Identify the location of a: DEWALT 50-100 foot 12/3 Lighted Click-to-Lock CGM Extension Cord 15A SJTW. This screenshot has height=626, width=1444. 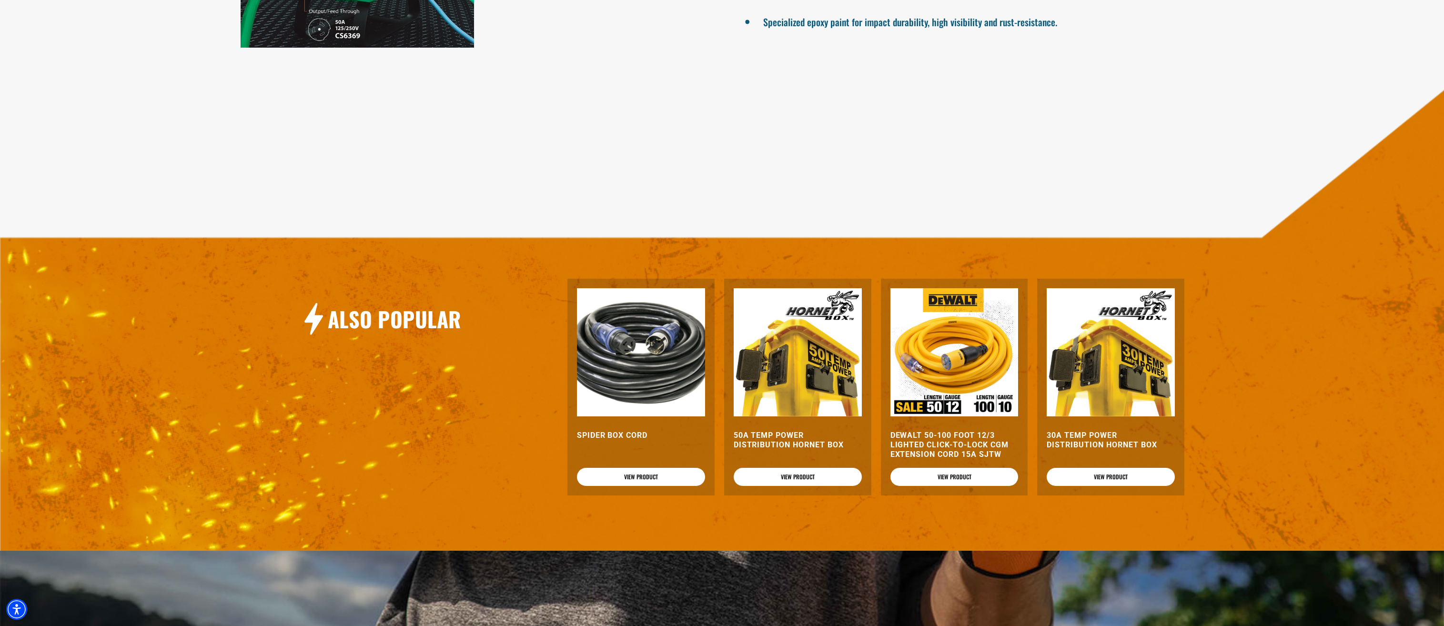
(954, 445).